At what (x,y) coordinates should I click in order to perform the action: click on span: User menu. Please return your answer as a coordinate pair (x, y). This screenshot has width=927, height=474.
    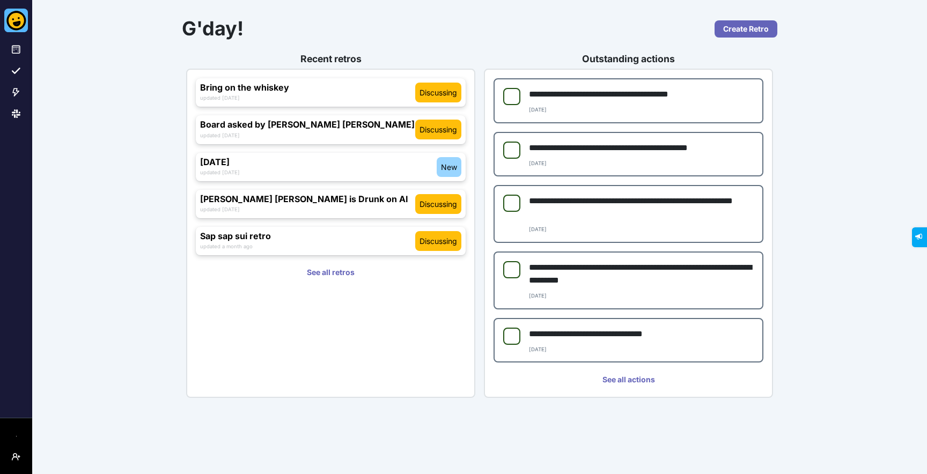
    Looking at the image, I should click on (16, 466).